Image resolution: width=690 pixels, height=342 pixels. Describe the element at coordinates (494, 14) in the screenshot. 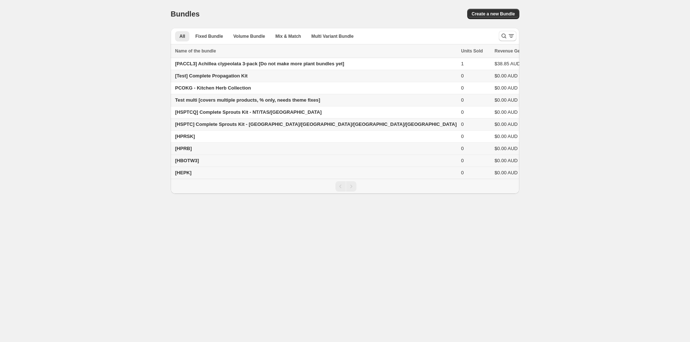

I see `span: Create a new Bundle` at that location.